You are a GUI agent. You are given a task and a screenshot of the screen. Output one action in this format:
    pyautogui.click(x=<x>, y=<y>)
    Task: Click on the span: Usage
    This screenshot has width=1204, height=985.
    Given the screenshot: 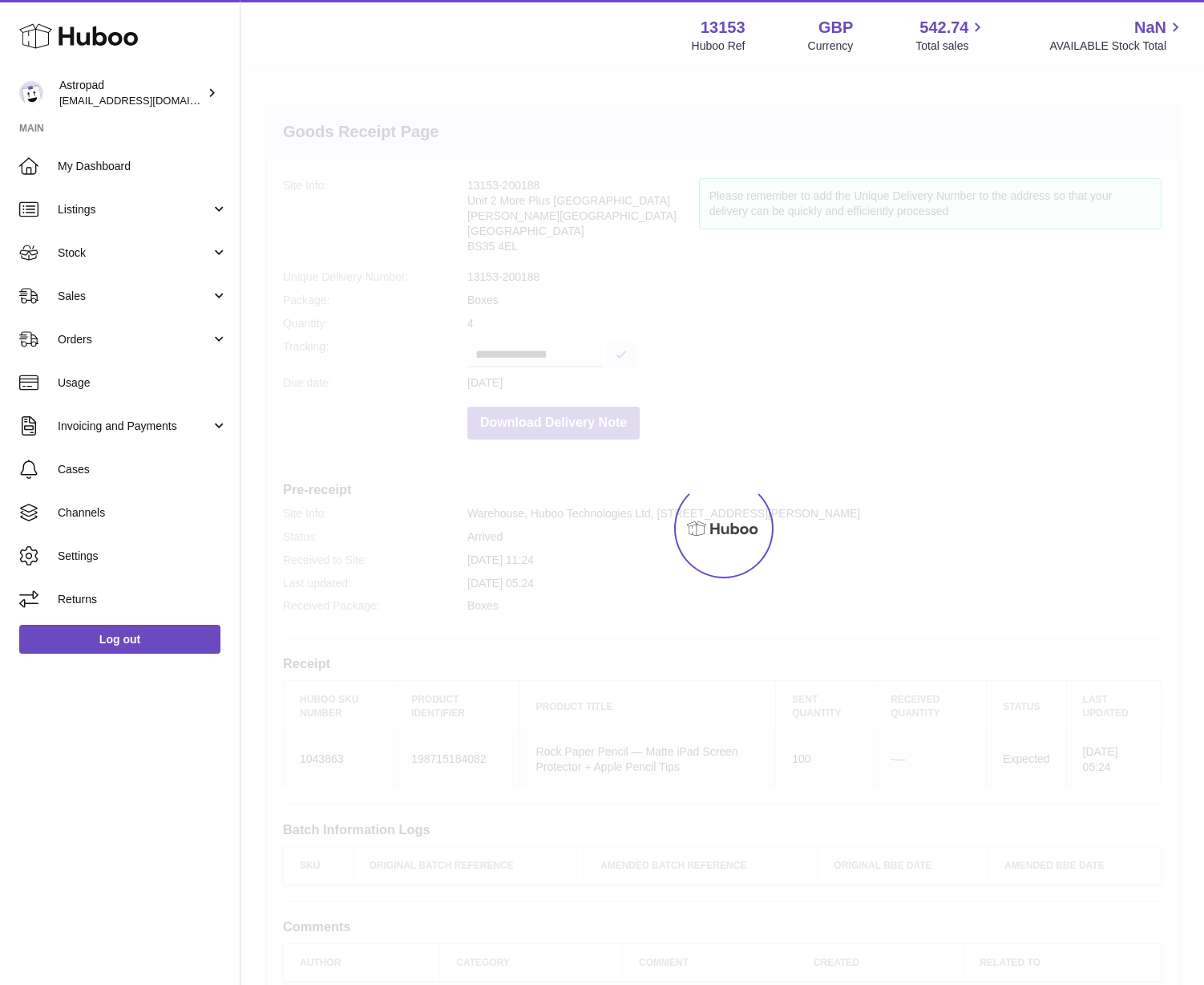 What is the action you would take?
    pyautogui.click(x=143, y=382)
    